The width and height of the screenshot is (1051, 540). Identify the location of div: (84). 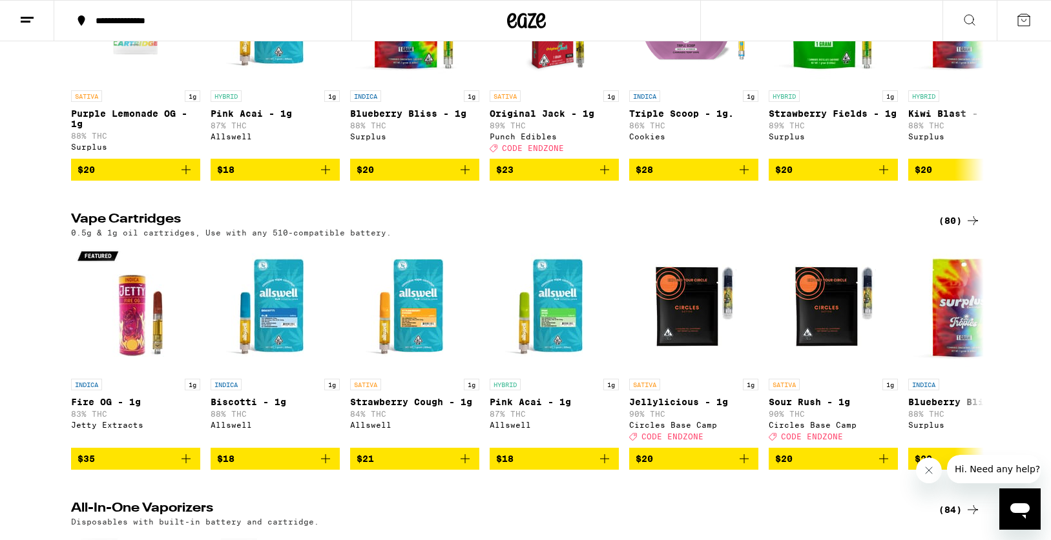
(959, 510).